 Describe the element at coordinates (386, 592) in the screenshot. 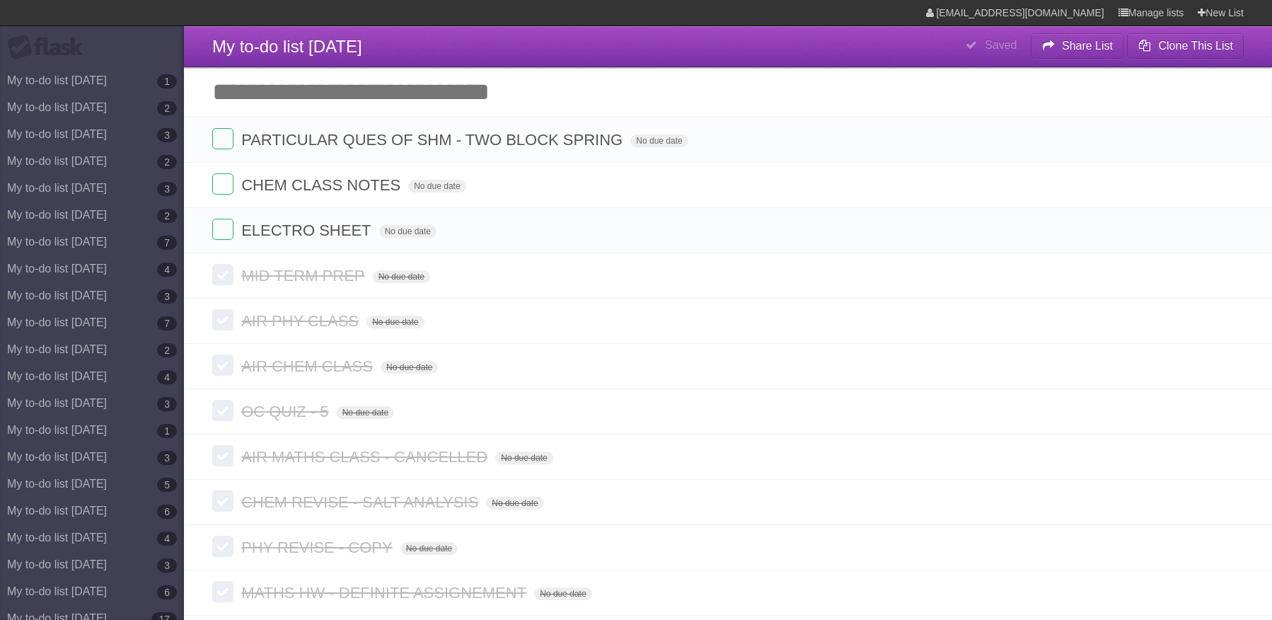

I see `span: MATHS HW - DEFINITE ASSIGNEMENT` at that location.